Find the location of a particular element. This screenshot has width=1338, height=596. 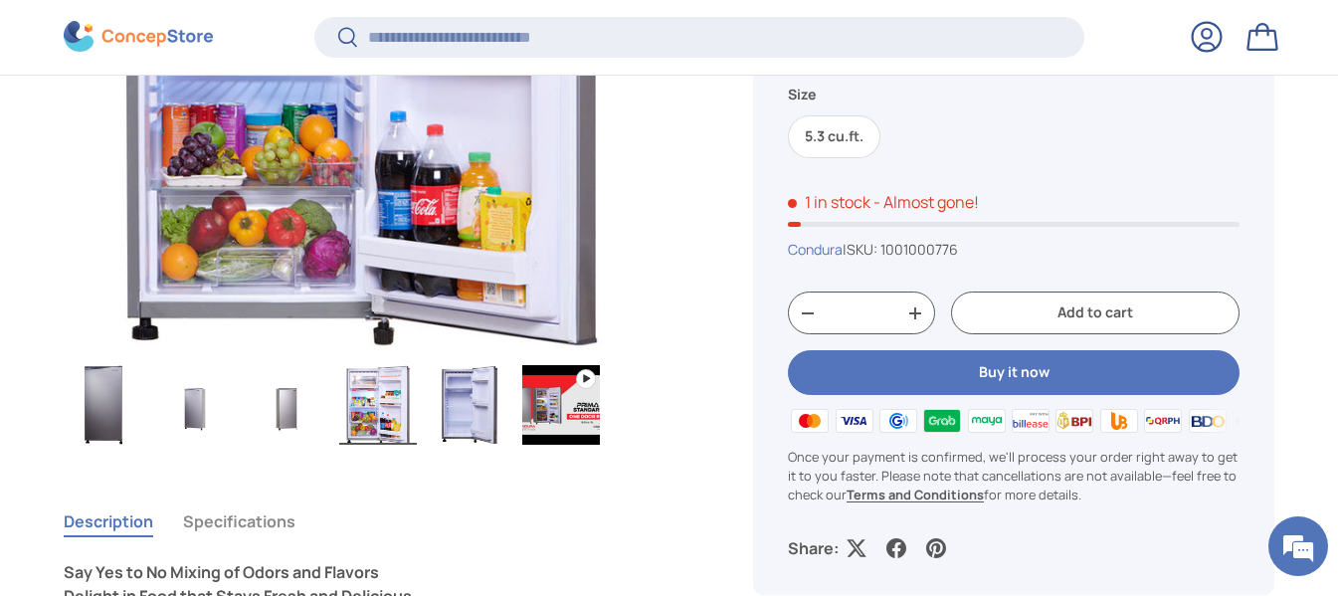

p: - Almost gone! is located at coordinates (926, 203).